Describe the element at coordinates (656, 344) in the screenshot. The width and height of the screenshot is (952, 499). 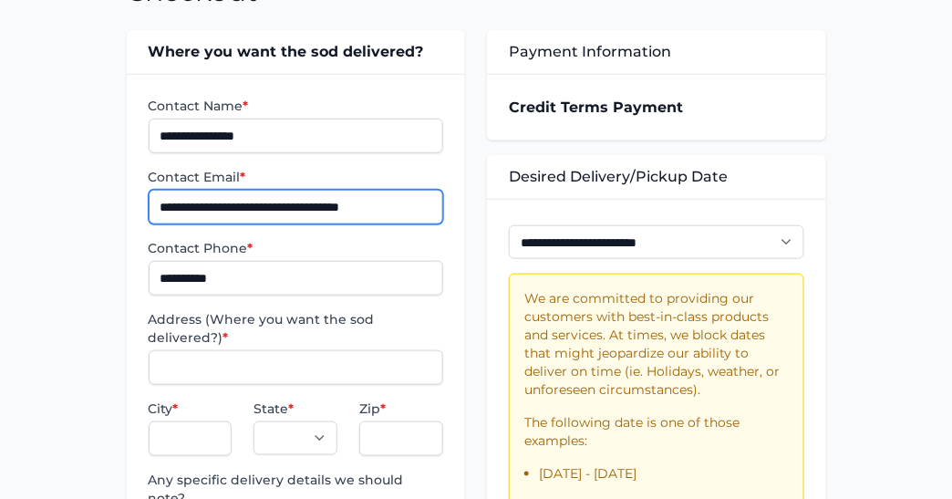
I see `p: We are committed to providing our customers with best-in-class products and services. At times, w...` at that location.